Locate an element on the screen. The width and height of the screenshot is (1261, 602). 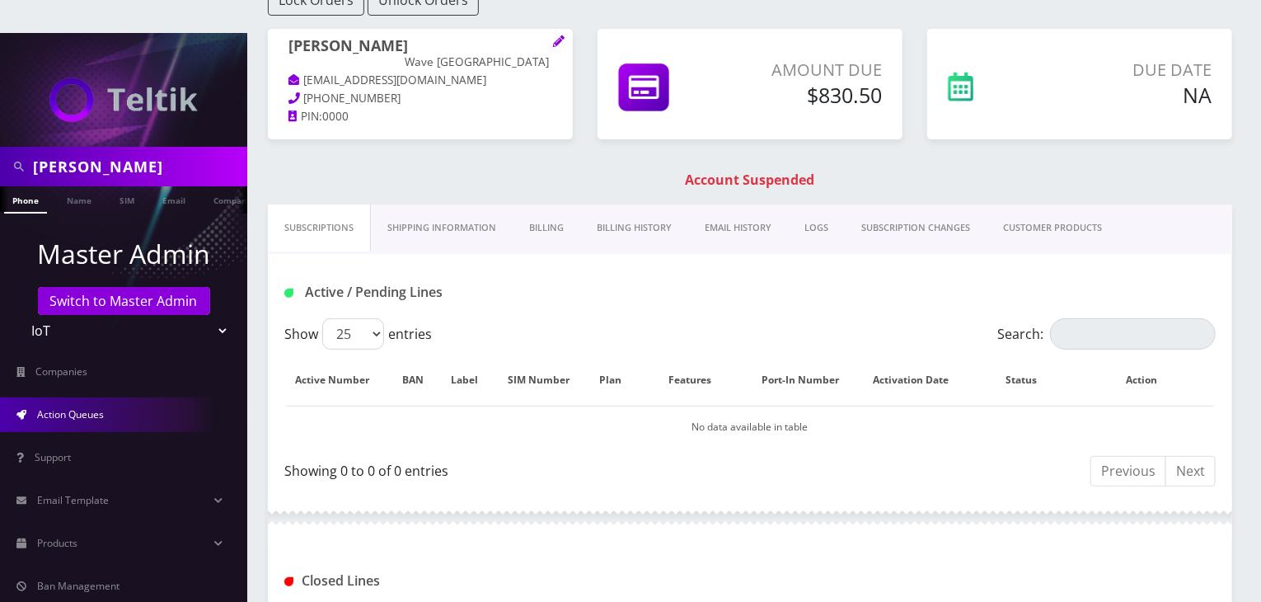
h5: NA is located at coordinates (1127, 95).